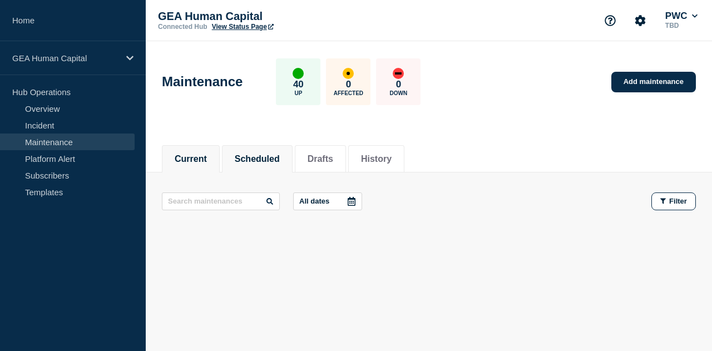 The width and height of the screenshot is (712, 351). Describe the element at coordinates (320, 159) in the screenshot. I see `button: Drafts` at that location.